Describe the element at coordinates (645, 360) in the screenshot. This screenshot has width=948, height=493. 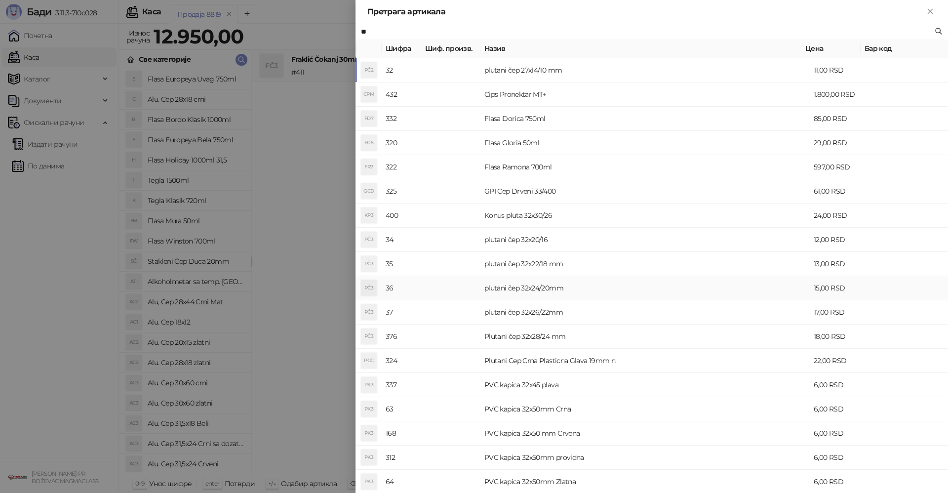
I see `td: Plutani Cep Crna Plasticna Glava 19mm n.` at that location.